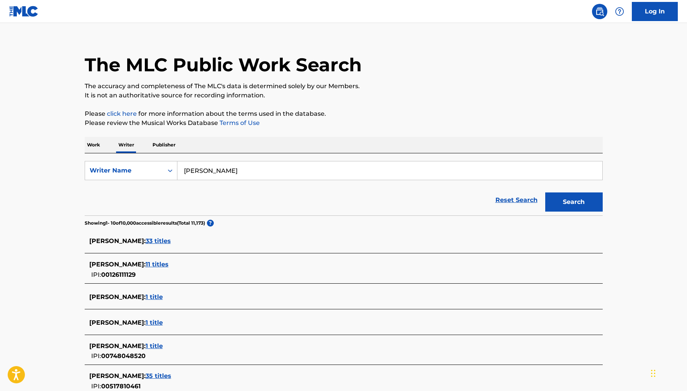  What do you see at coordinates (223, 65) in the screenshot?
I see `h1: The MLC Public Work Search` at bounding box center [223, 65].